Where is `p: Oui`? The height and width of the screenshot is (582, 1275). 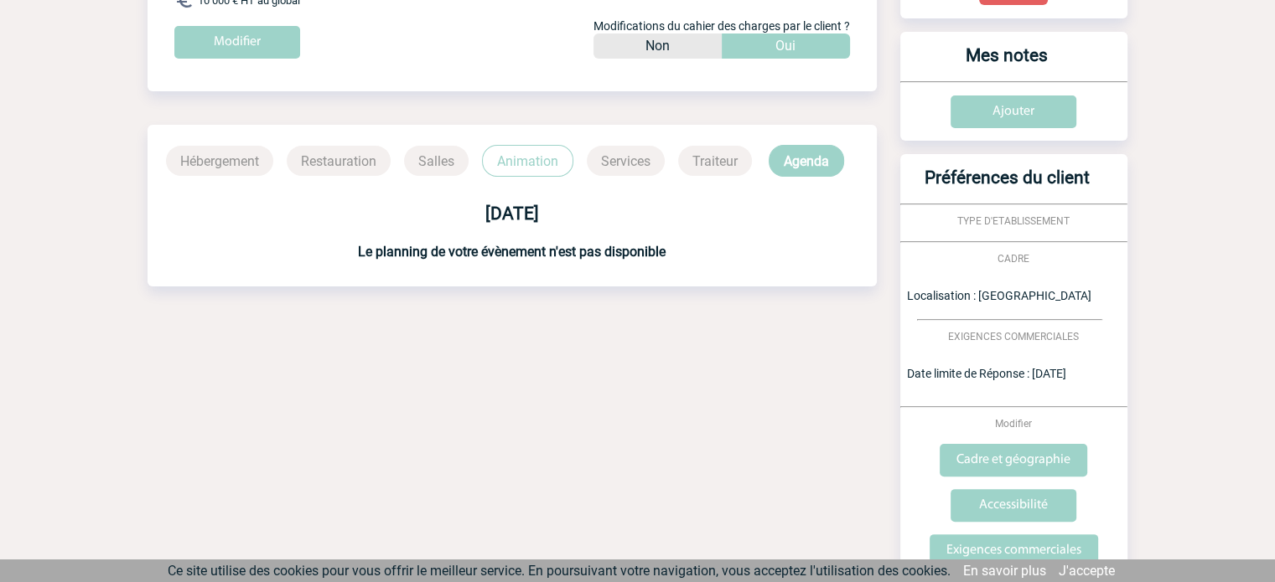 p: Oui is located at coordinates (785, 46).